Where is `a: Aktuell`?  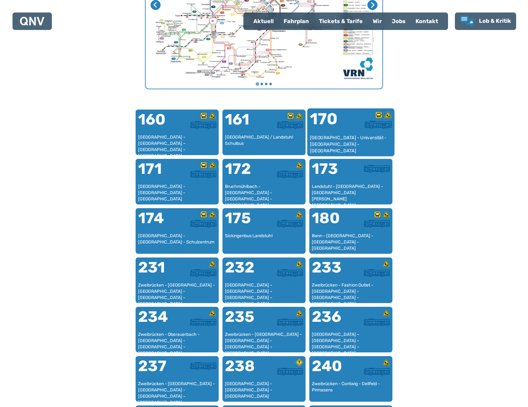 a: Aktuell is located at coordinates (263, 21).